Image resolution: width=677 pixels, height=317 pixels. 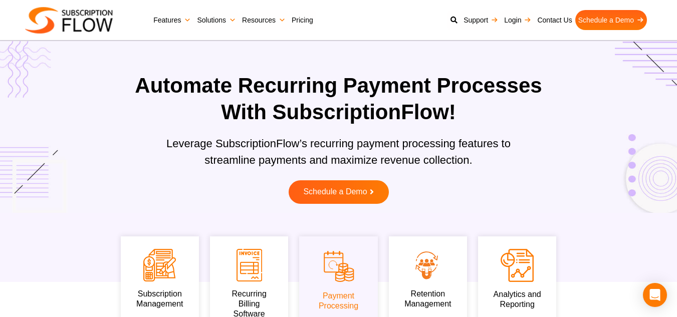 I want to click on img: Subscription Management icon, so click(x=159, y=265).